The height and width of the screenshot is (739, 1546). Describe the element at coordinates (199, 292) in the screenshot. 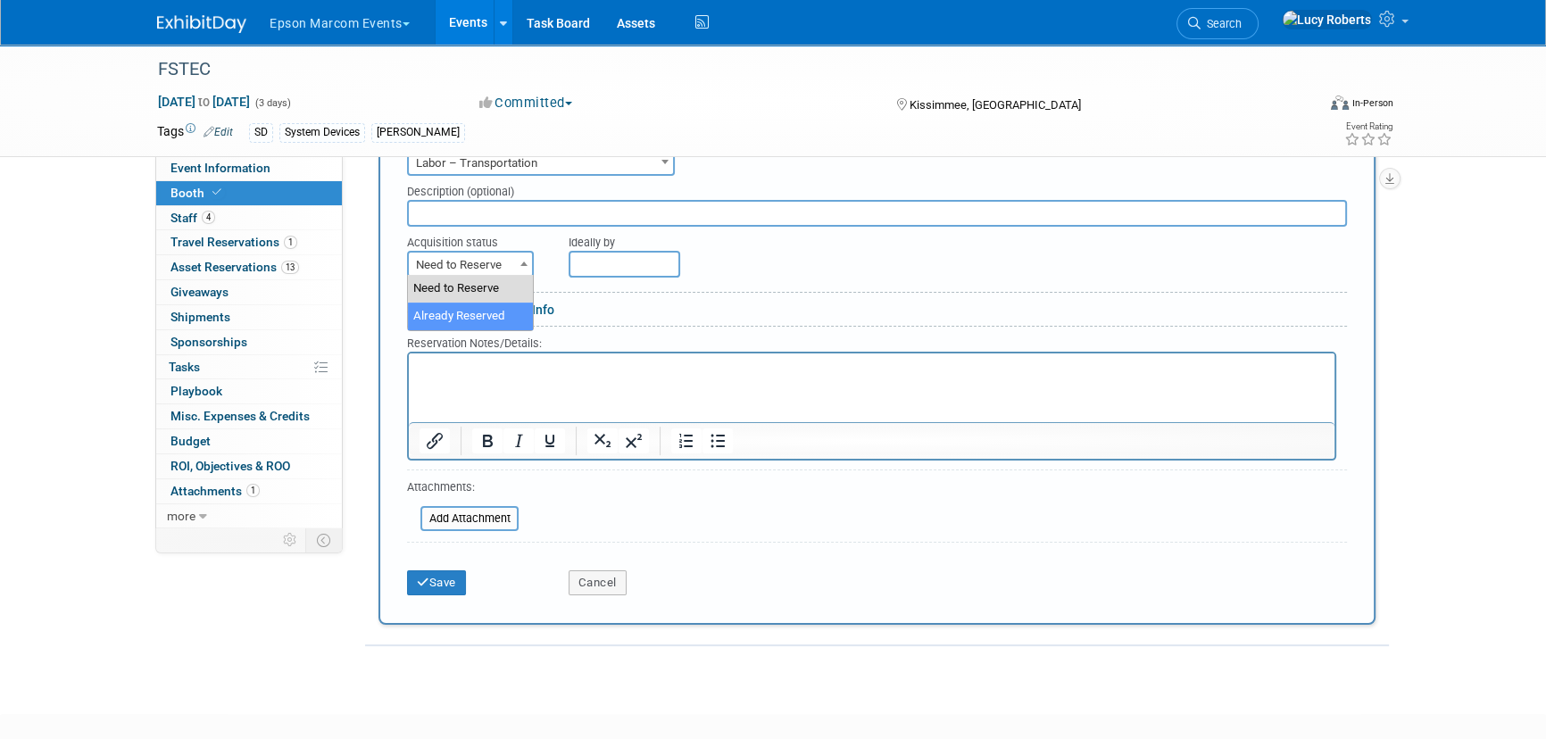

I see `span: Giveaways` at that location.